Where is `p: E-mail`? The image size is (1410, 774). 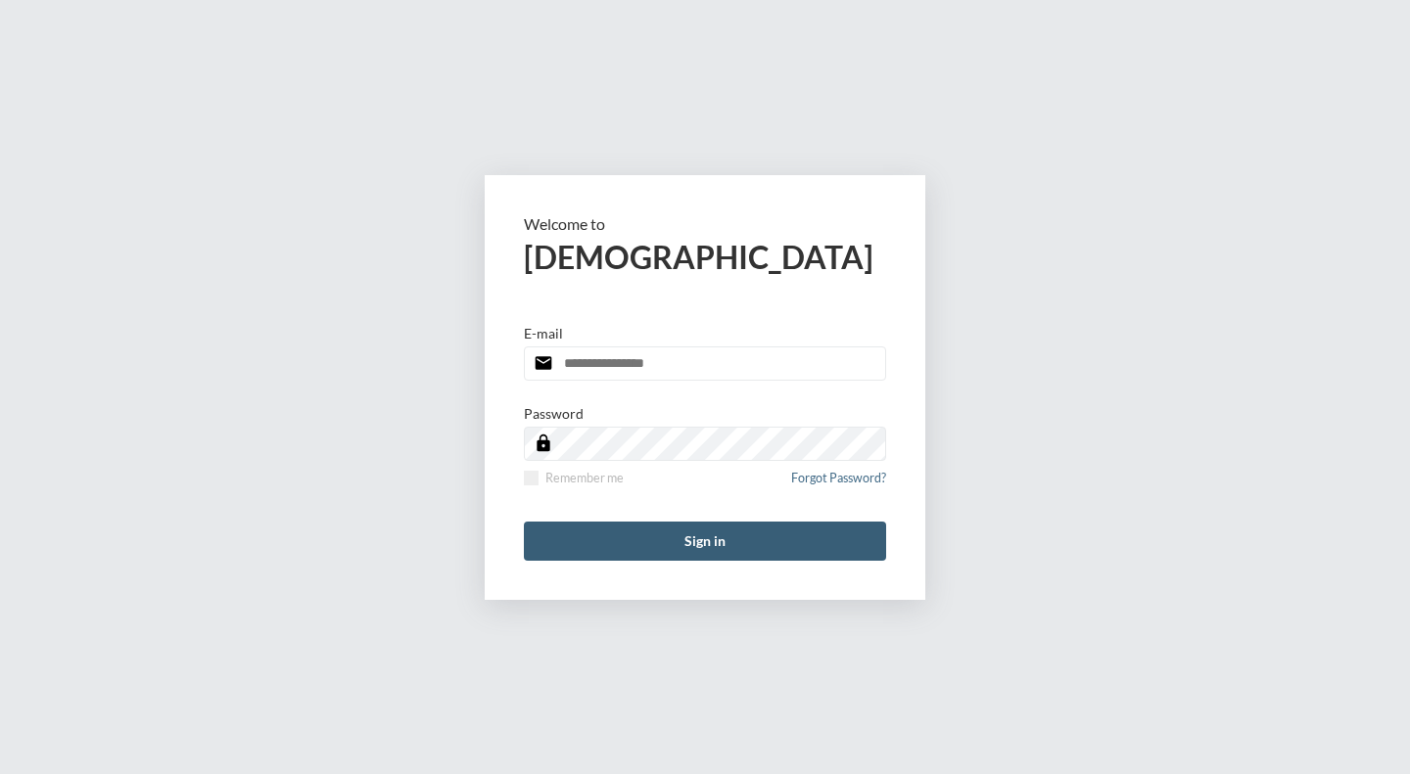
p: E-mail is located at coordinates (543, 333).